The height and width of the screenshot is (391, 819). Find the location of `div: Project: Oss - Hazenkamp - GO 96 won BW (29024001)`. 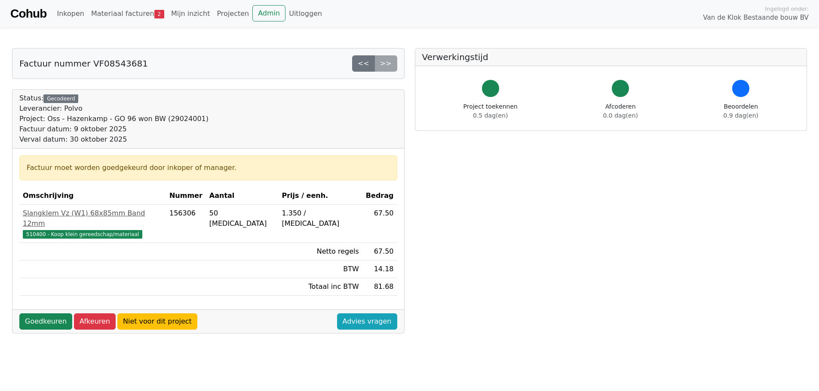

div: Project: Oss - Hazenkamp - GO 96 won BW (29024001) is located at coordinates (114, 119).